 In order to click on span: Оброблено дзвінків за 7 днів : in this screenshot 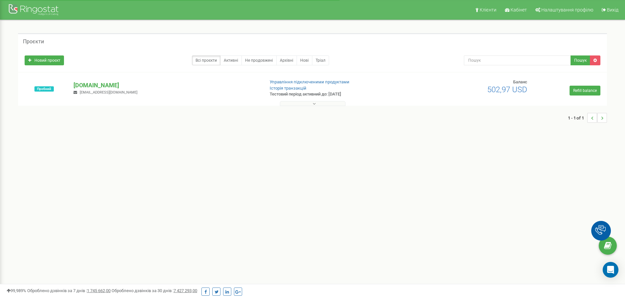, I will do `click(69, 291)`.